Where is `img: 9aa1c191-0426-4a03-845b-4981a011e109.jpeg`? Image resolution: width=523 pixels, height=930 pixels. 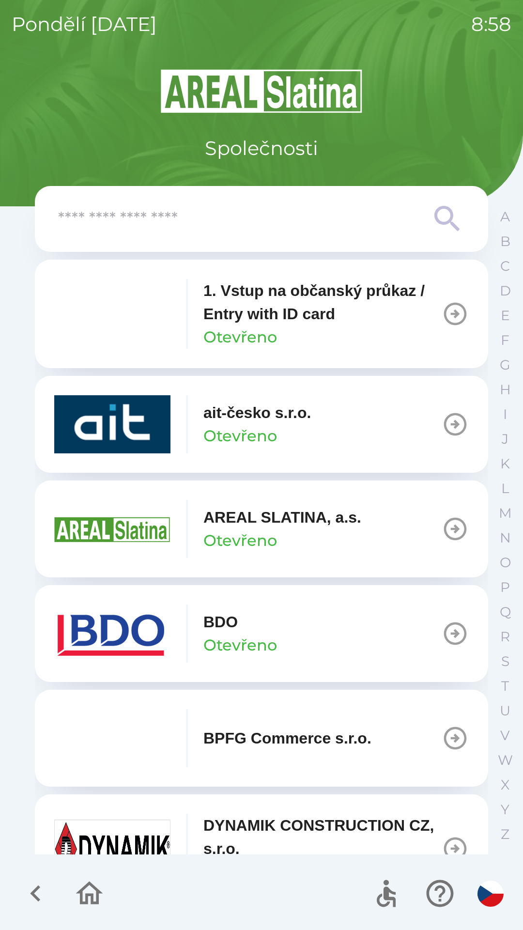
img: 9aa1c191-0426-4a03-845b-4981a011e109.jpeg is located at coordinates (112, 849).